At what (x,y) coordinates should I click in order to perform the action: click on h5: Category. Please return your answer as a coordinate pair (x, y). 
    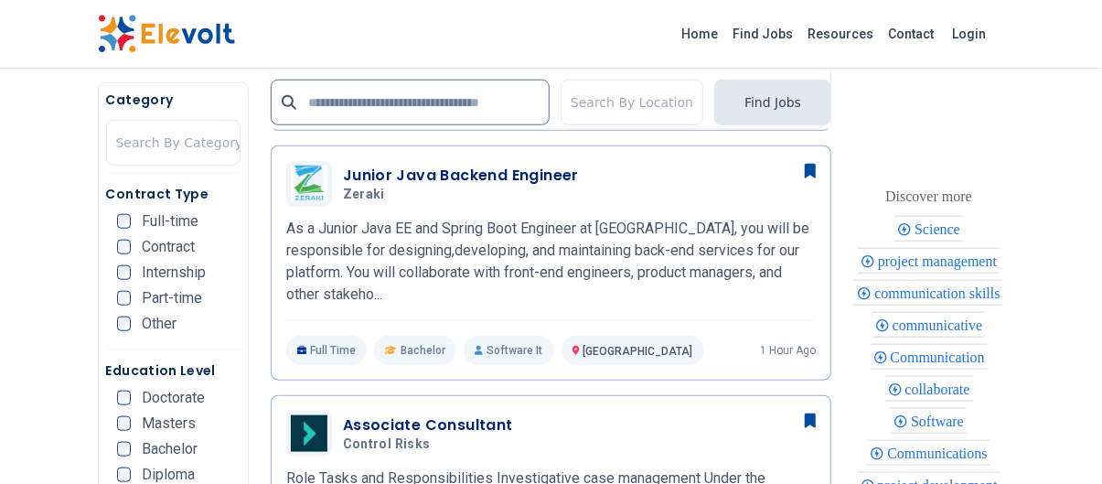
    Looking at the image, I should click on (173, 100).